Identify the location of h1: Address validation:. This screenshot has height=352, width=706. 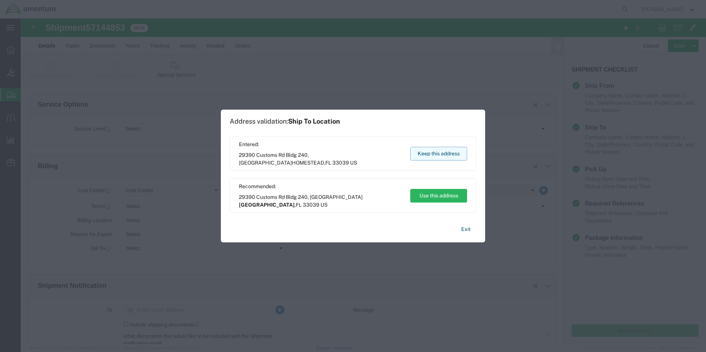
(285, 121).